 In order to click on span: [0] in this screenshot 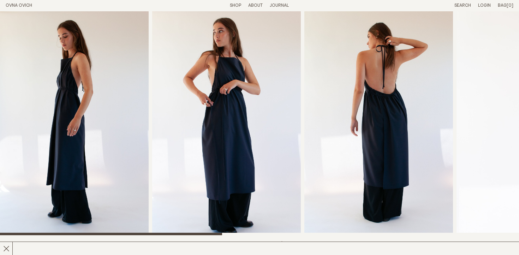, I will do `click(509, 5)`.